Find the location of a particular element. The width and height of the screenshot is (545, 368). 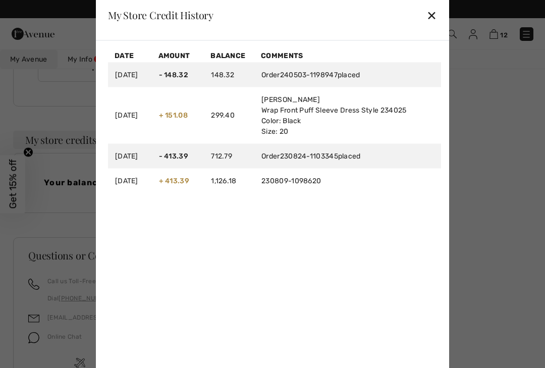

td: 712.79 is located at coordinates (229, 156).